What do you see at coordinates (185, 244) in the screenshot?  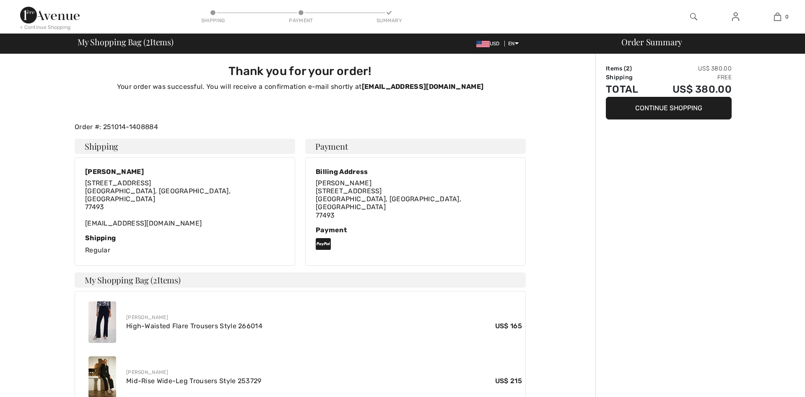 I see `div: Regular` at bounding box center [185, 244].